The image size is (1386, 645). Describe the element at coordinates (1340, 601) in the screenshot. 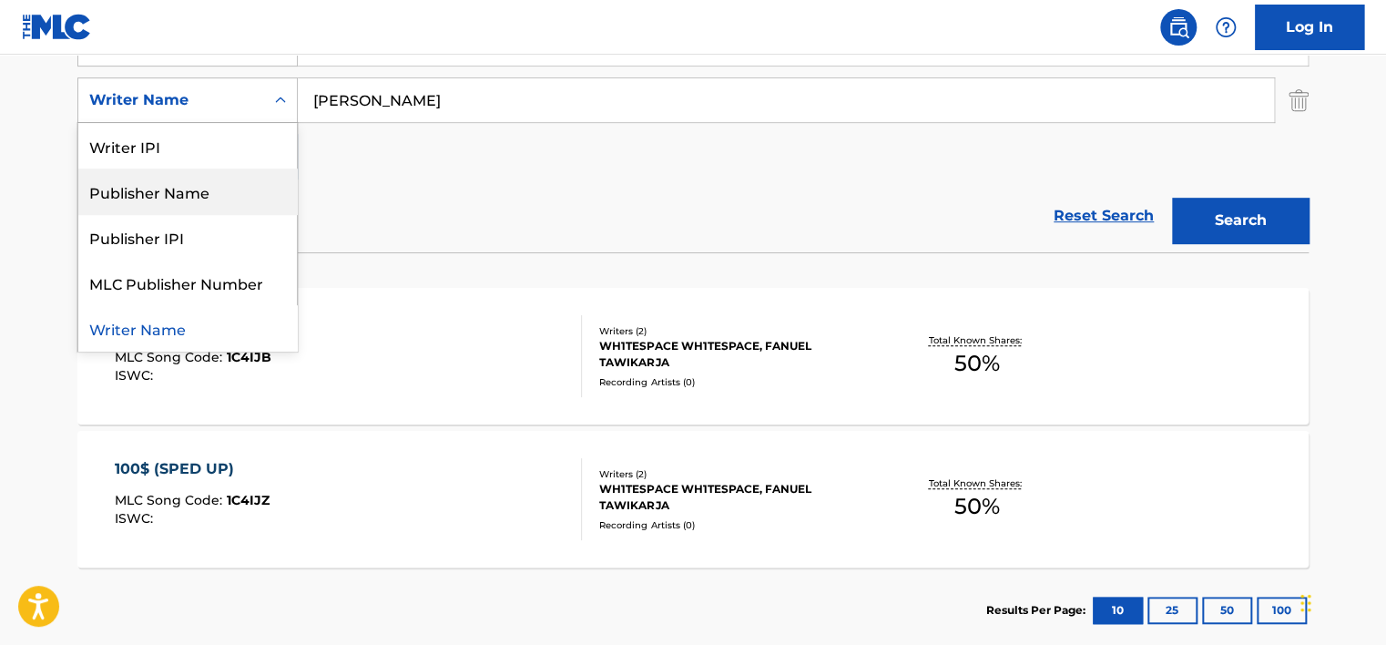

I see `div: চ্যাট উইজেট` at that location.